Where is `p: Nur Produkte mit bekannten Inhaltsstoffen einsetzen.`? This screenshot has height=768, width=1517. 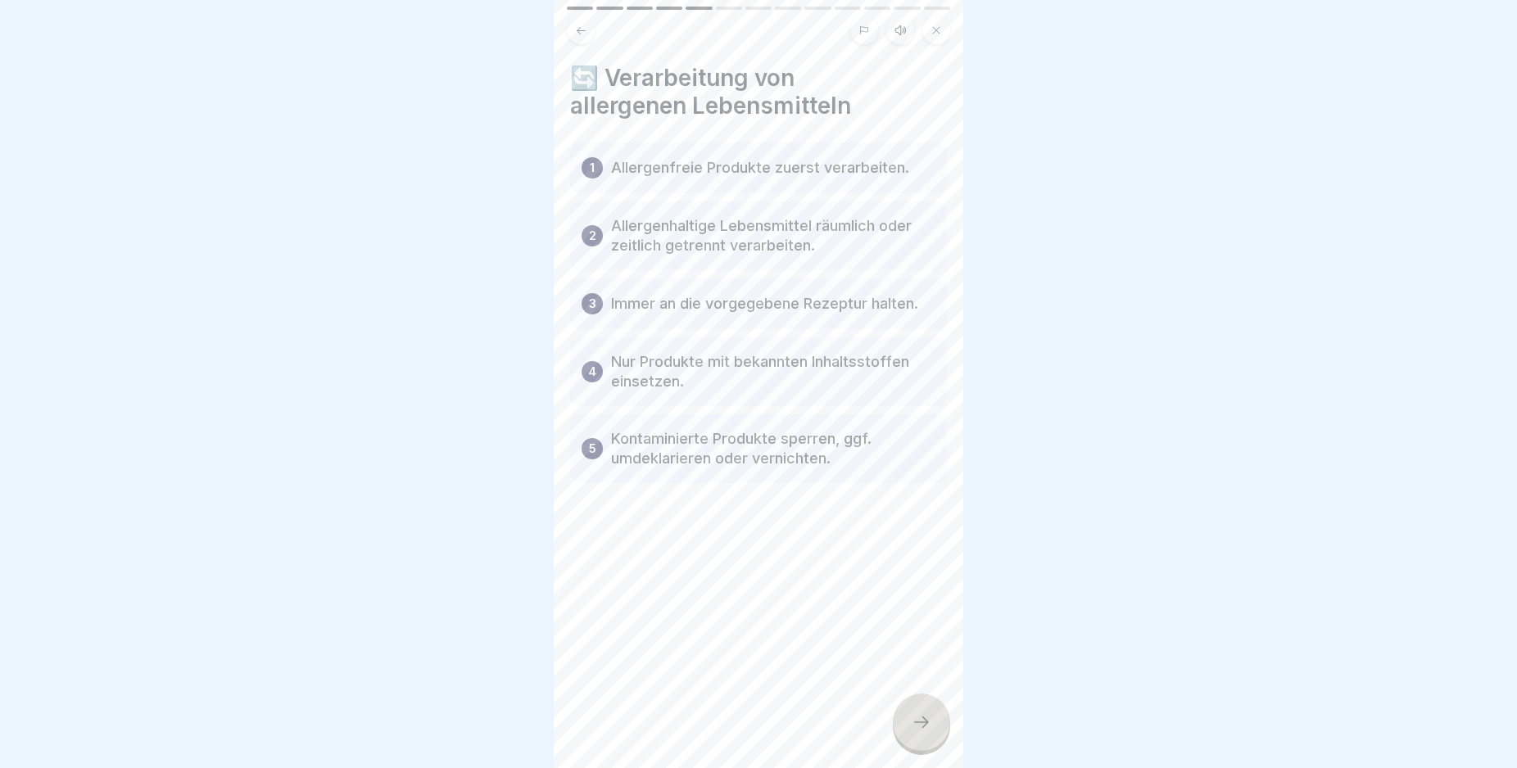
p: Nur Produkte mit bekannten Inhaltsstoffen einsetzen. is located at coordinates (773, 372).